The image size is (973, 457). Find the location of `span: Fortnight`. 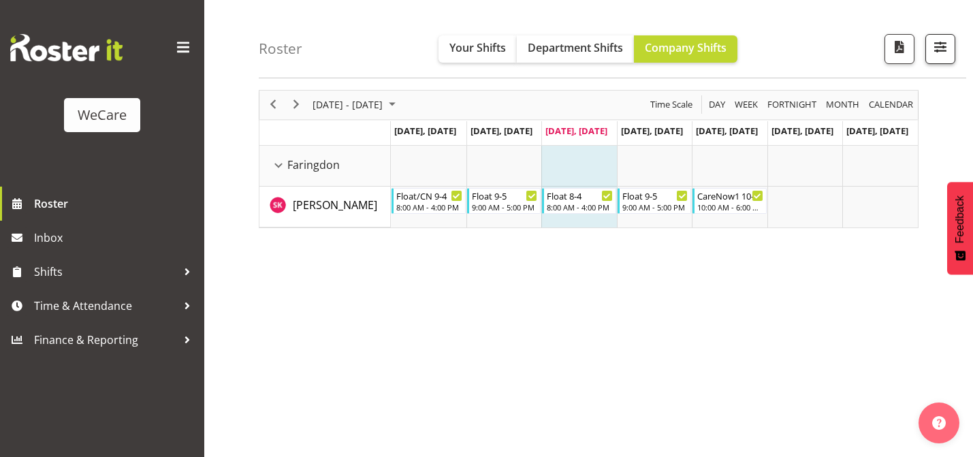

span: Fortnight is located at coordinates (792, 104).